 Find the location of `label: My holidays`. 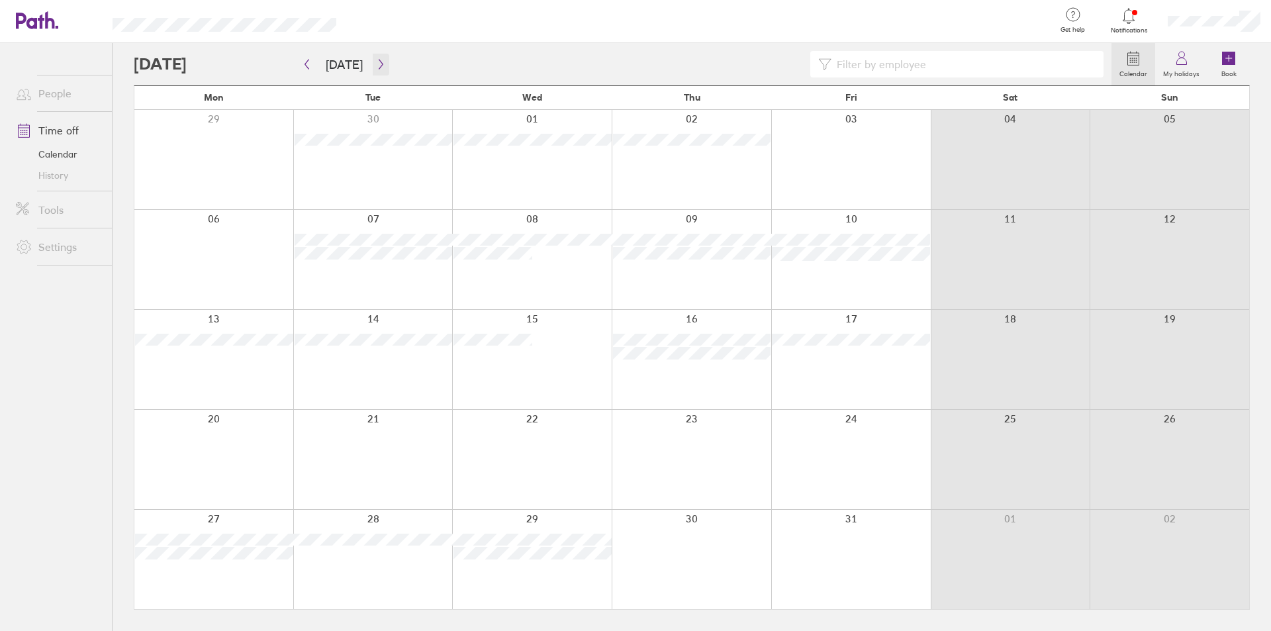

label: My holidays is located at coordinates (1181, 72).